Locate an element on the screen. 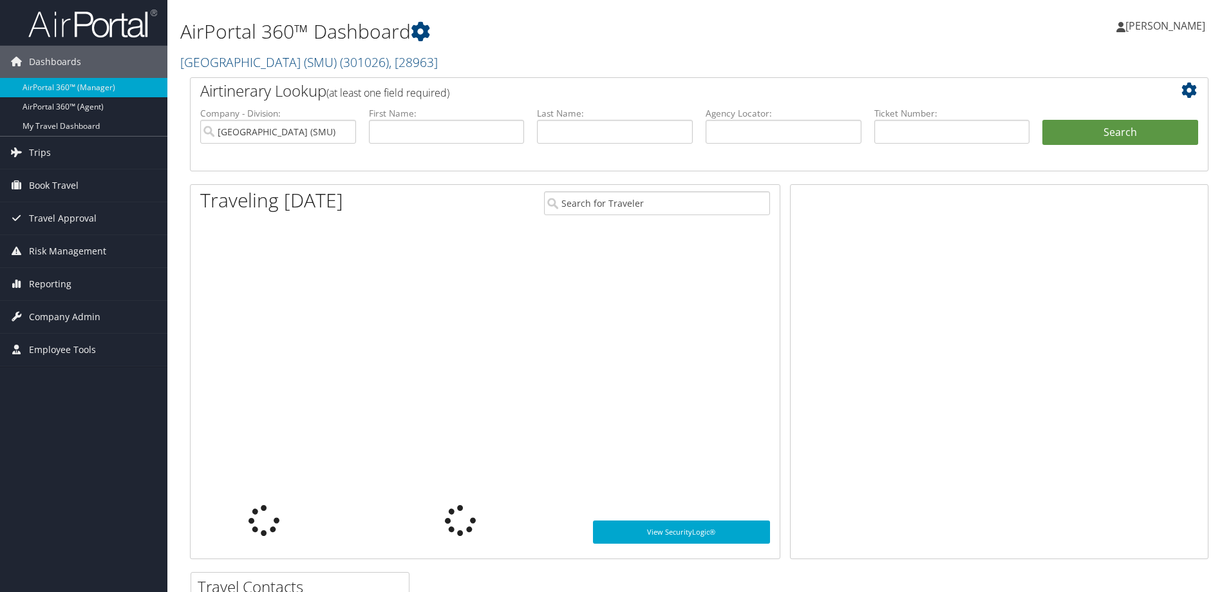  span: , [ 28963 ] is located at coordinates (413, 62).